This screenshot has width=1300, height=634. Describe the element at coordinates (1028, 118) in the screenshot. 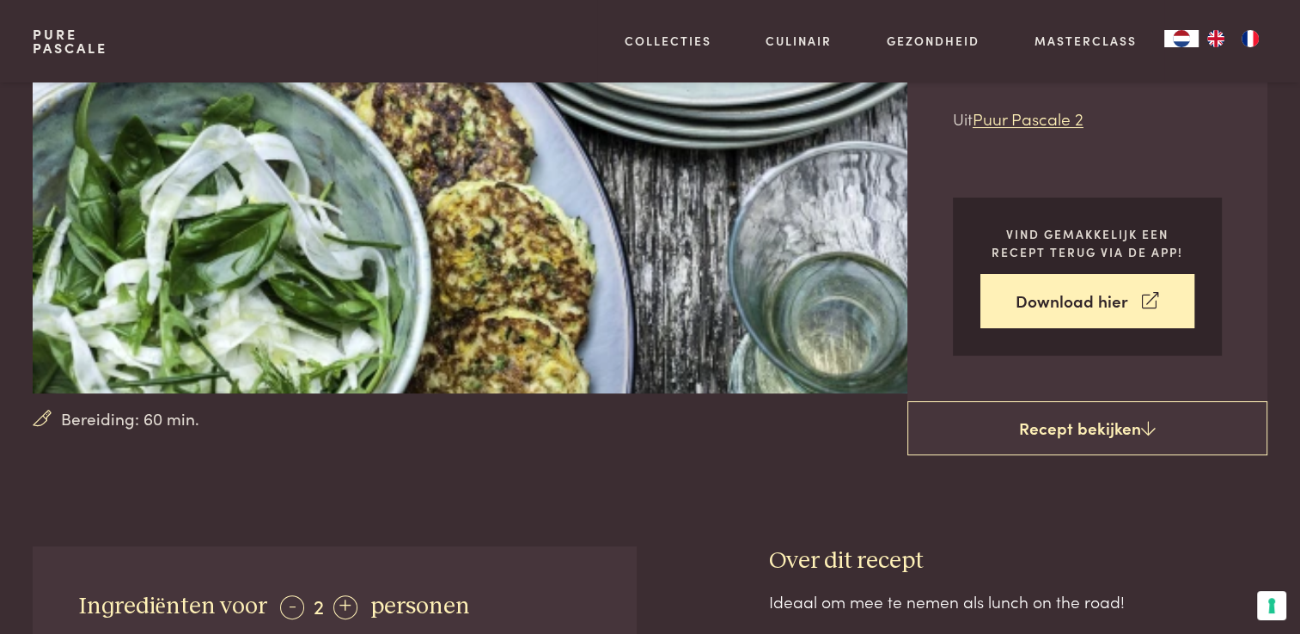

I see `a: Puur Pascale 2` at that location.